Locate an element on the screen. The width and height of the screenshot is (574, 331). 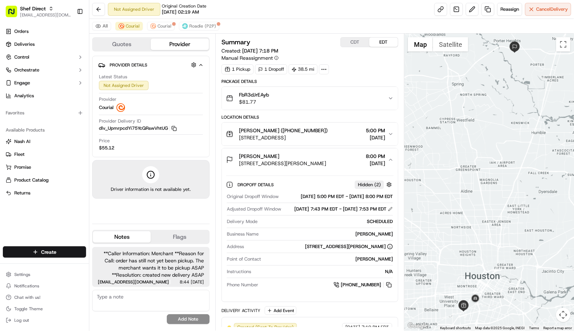
button: Chat with us! is located at coordinates (44, 297).